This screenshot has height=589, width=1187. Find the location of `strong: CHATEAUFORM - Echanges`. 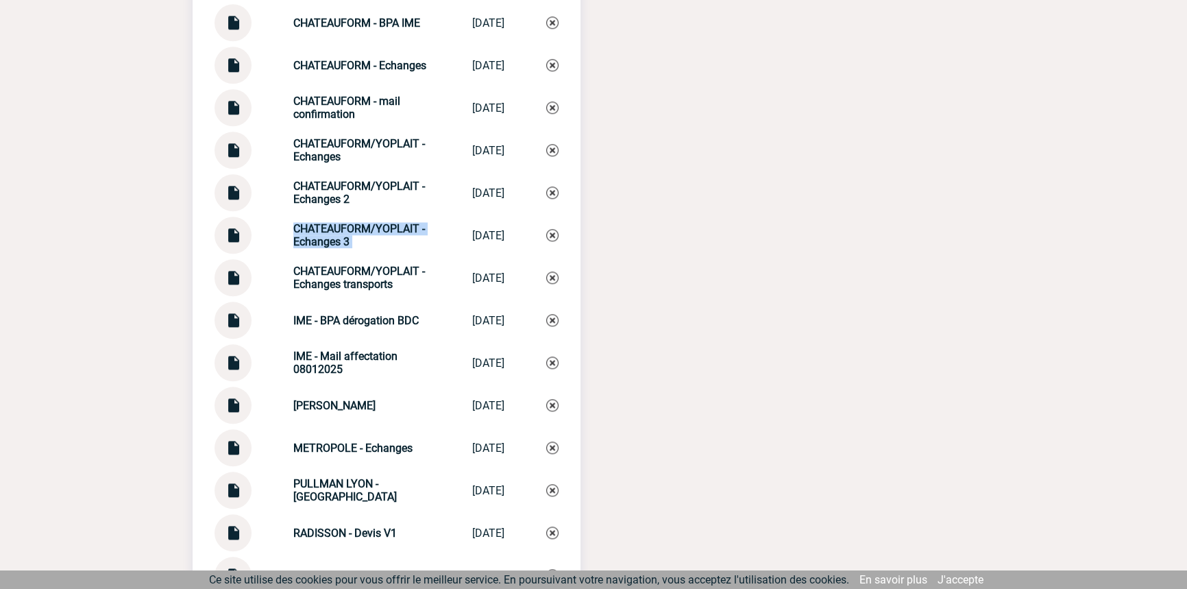

strong: CHATEAUFORM - Echanges is located at coordinates (360, 65).